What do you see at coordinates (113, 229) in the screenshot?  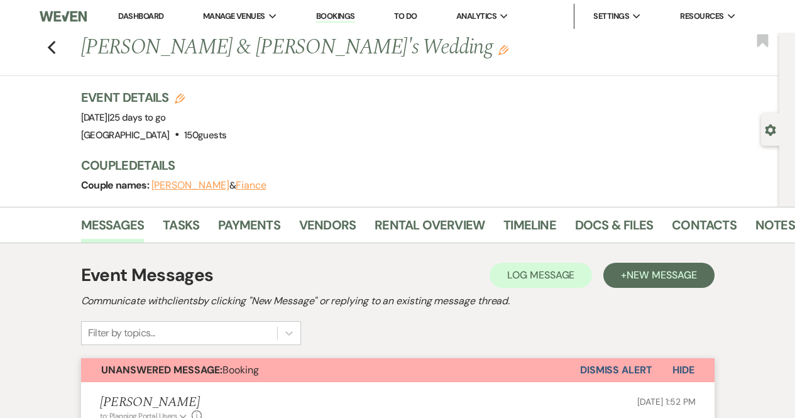 I see `a: Messages` at bounding box center [113, 229].